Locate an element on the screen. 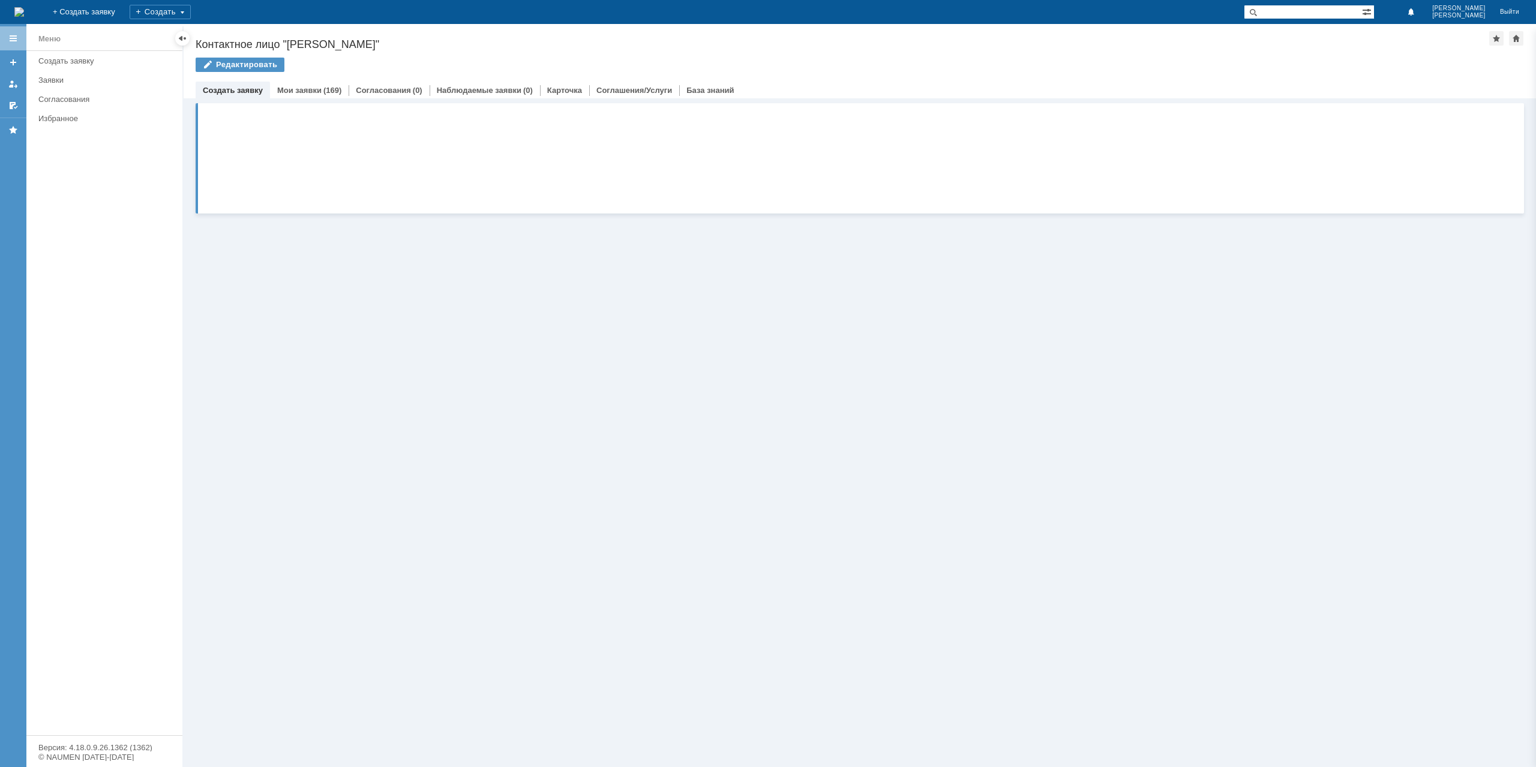  a: Карточка is located at coordinates (564, 90).